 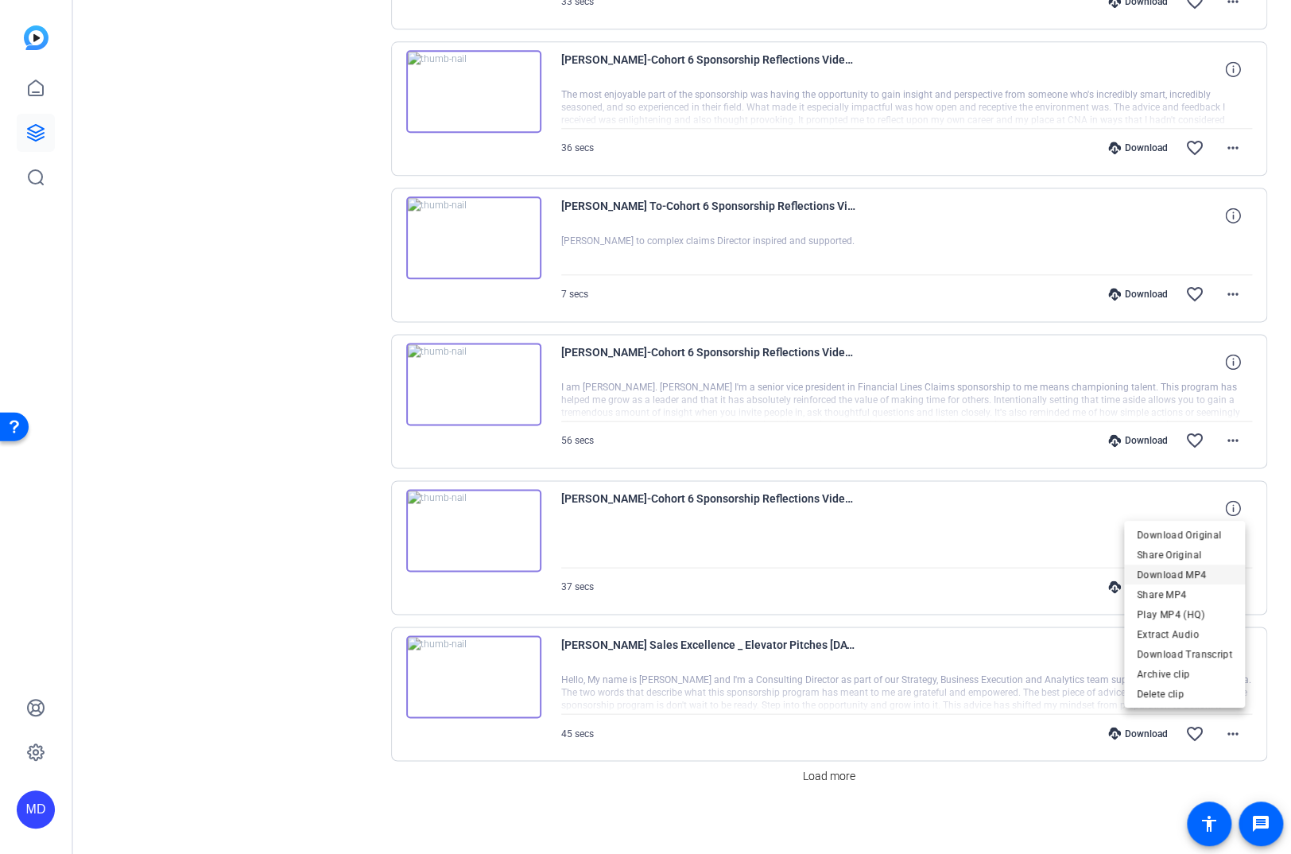 I want to click on span: Share Original, so click(x=1185, y=554).